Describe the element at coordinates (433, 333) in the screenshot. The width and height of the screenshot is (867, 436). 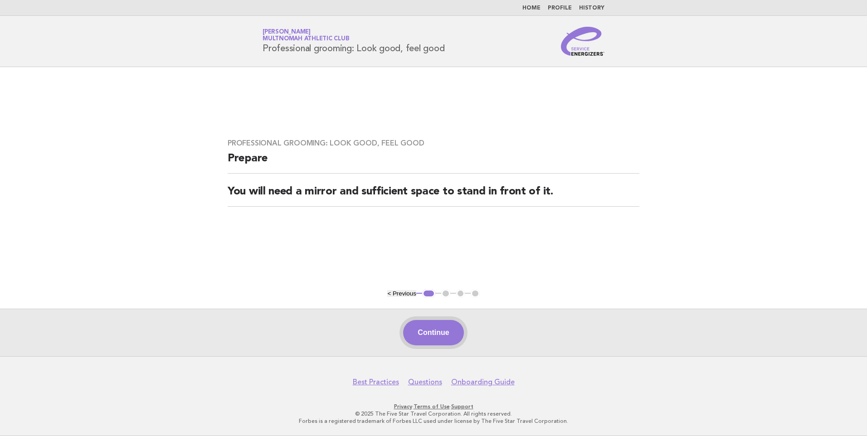
I see `button: Continue` at that location.